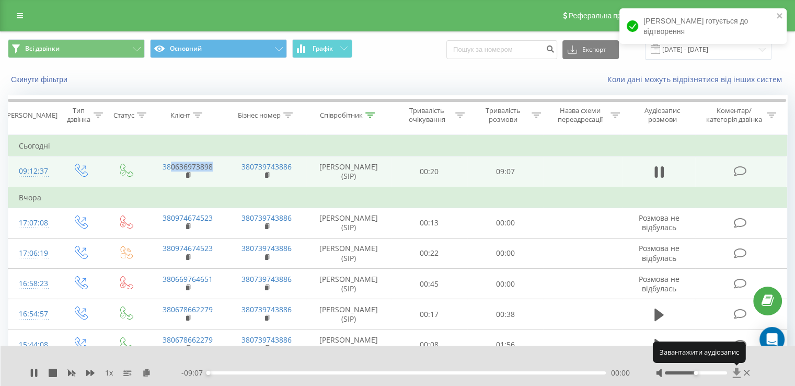 The width and height of the screenshot is (795, 386). What do you see at coordinates (218, 49) in the screenshot?
I see `button: Основний` at bounding box center [218, 49].